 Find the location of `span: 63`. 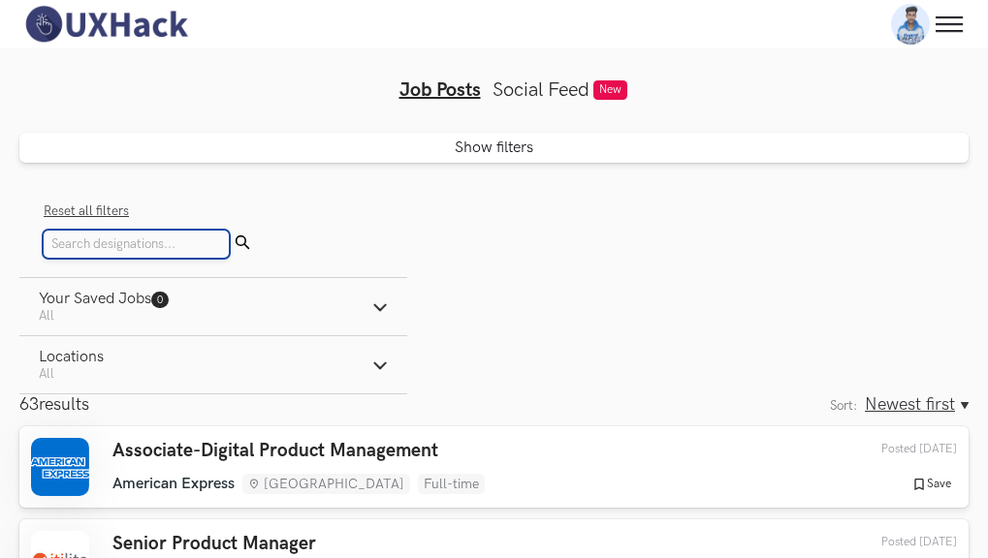

span: 63 is located at coordinates (29, 404).